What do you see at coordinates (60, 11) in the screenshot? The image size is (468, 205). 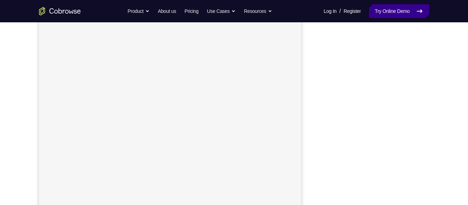 I see `a: Go to the home page` at bounding box center [60, 11].